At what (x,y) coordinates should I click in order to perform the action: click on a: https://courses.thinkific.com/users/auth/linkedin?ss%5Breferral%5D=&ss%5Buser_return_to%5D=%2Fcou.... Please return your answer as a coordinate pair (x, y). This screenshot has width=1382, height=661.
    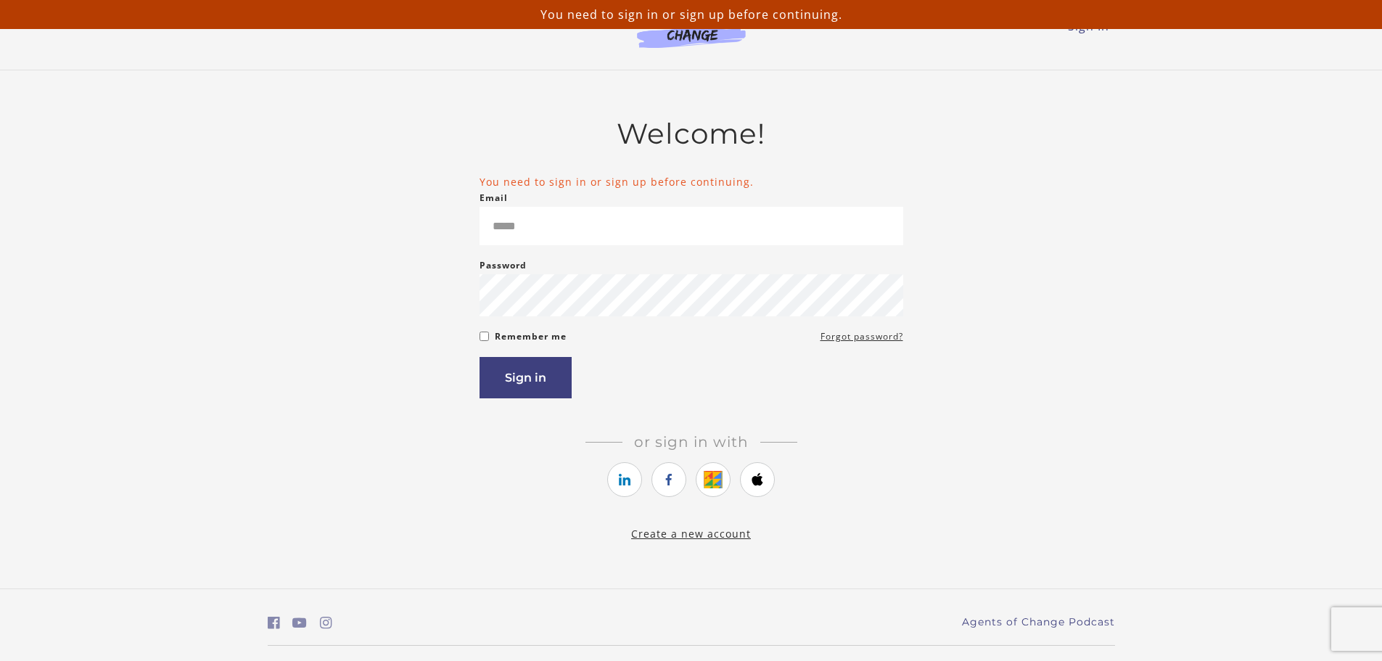
    Looking at the image, I should click on (625, 480).